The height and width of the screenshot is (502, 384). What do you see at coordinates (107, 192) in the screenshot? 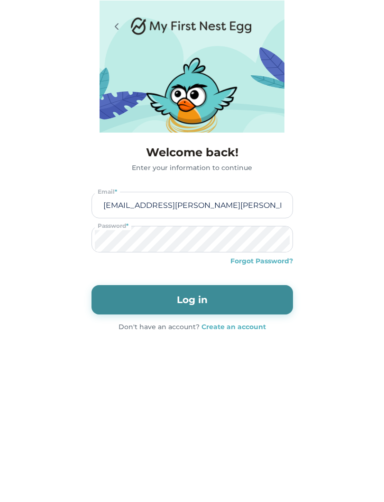
I see `div: Email` at bounding box center [107, 192].